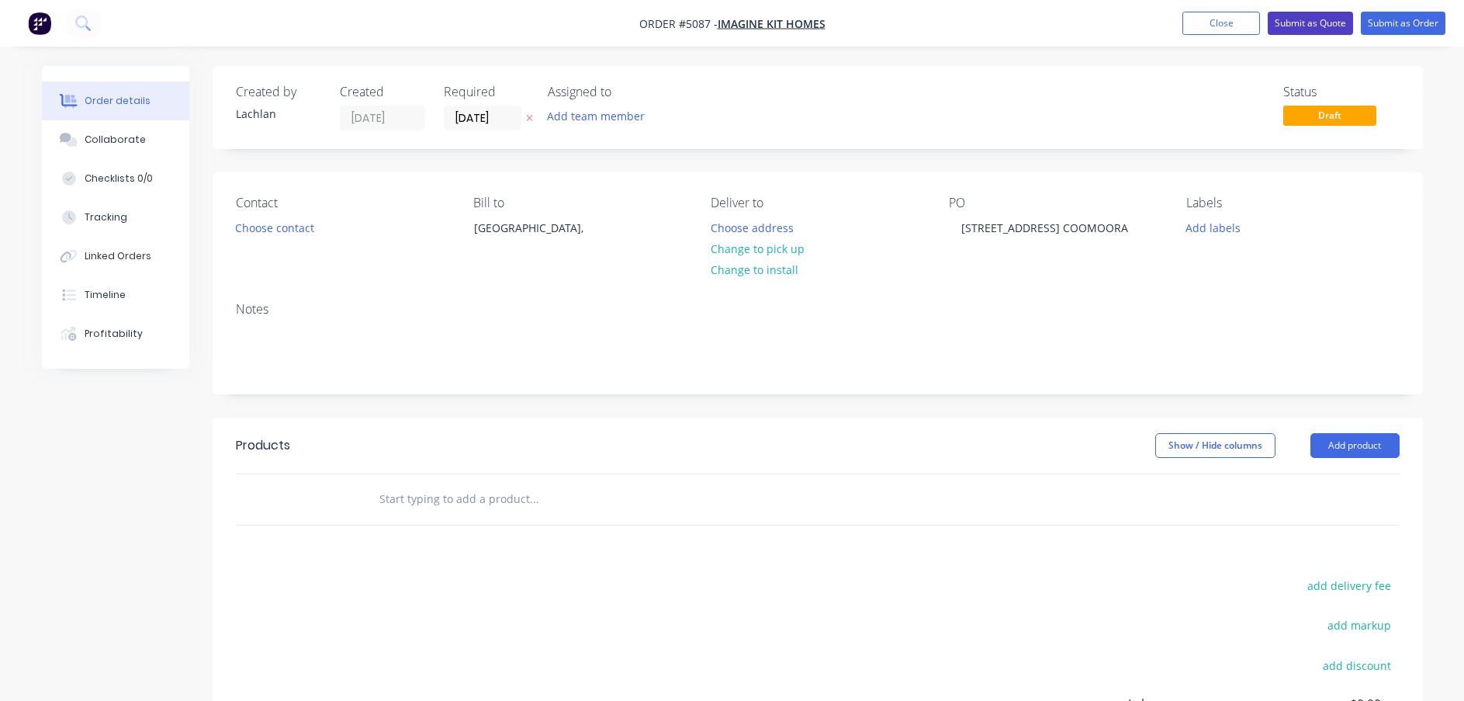 Image resolution: width=1464 pixels, height=701 pixels. I want to click on button: Show / Hide columns, so click(1215, 445).